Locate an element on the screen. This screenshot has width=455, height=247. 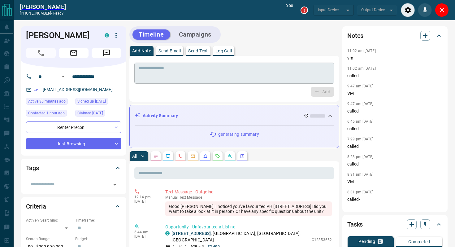
h2: Criteria is located at coordinates (36, 206).